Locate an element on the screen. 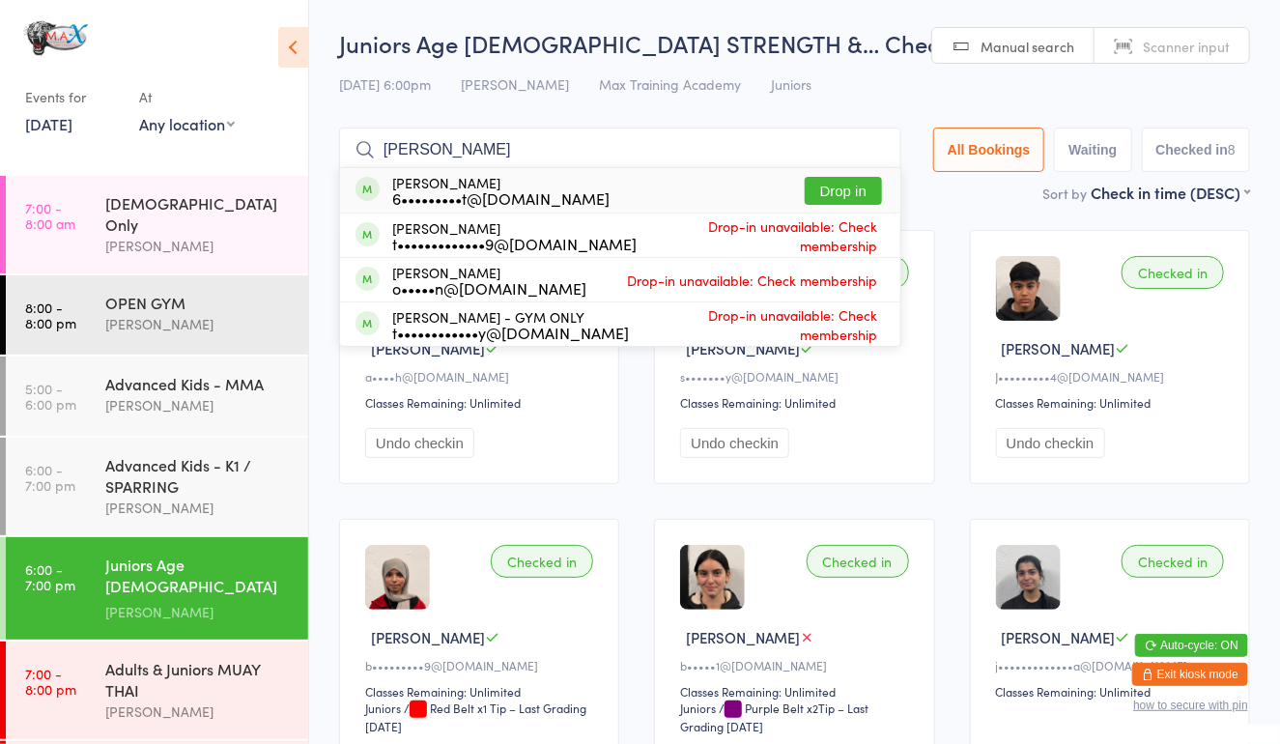  button: Drop in is located at coordinates (843, 190).